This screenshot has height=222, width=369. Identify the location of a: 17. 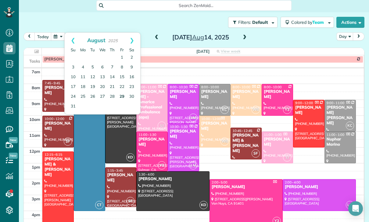
(73, 87).